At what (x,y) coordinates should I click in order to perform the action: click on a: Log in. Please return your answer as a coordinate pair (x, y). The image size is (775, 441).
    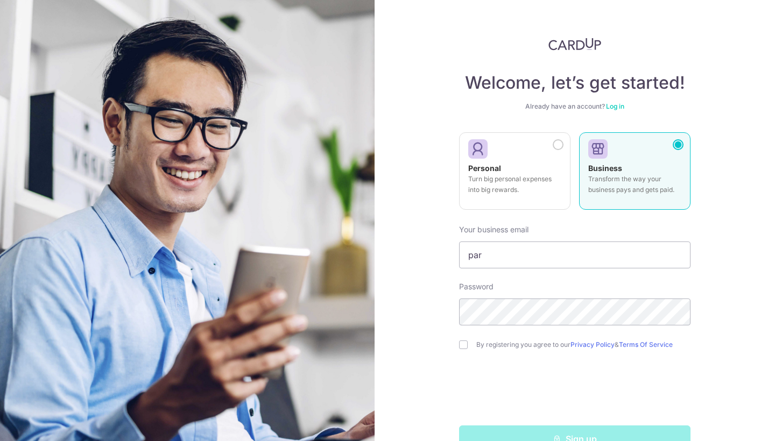
    Looking at the image, I should click on (615, 106).